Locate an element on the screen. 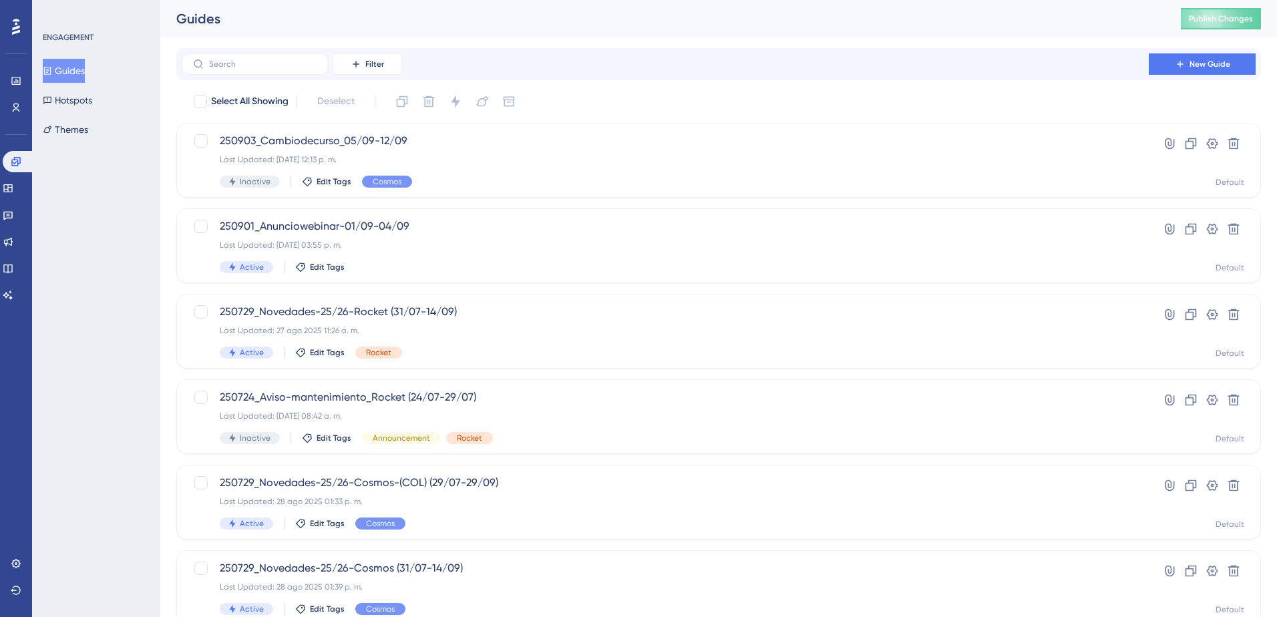  div: Last Updated: 27 ago 2025 11:26 a. m. is located at coordinates (665, 331).